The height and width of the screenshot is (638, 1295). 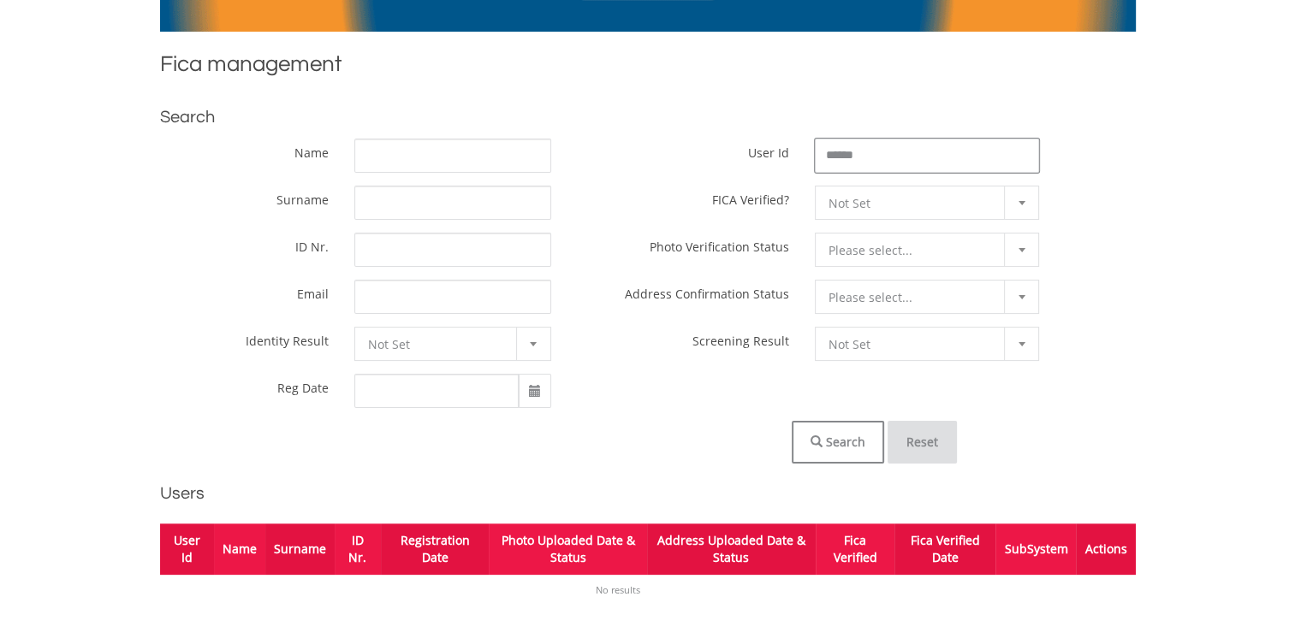 What do you see at coordinates (648, 494) in the screenshot?
I see `h2: Users` at bounding box center [648, 494].